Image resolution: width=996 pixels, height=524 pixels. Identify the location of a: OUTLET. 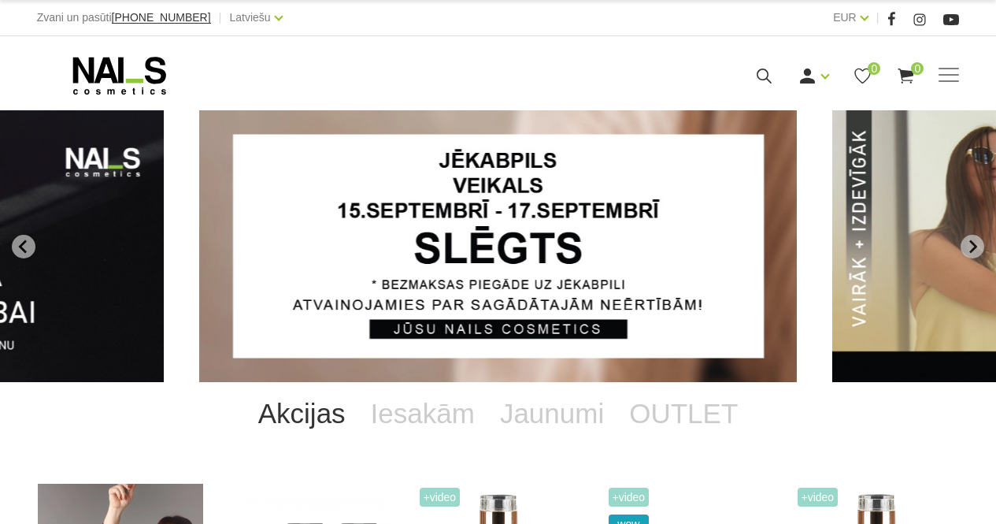
(684, 414).